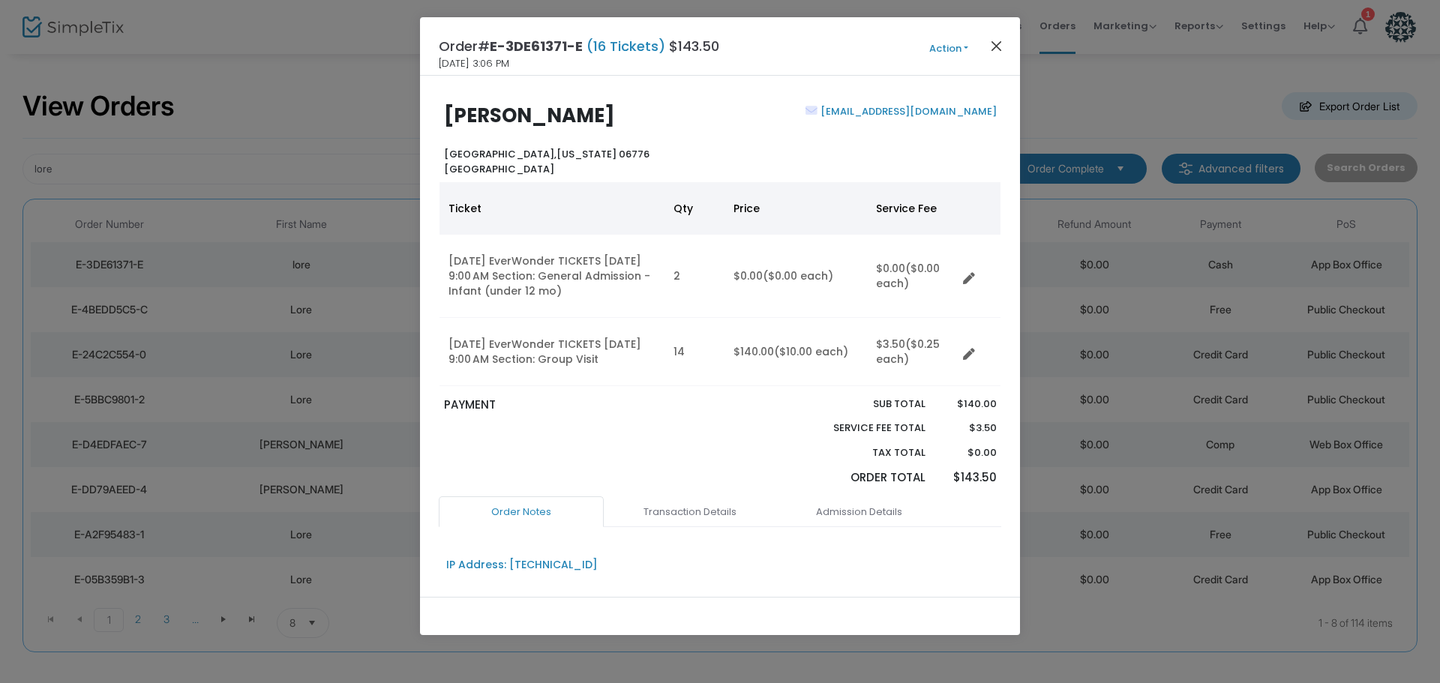  Describe the element at coordinates (859, 512) in the screenshot. I see `a: Admission Details` at that location.